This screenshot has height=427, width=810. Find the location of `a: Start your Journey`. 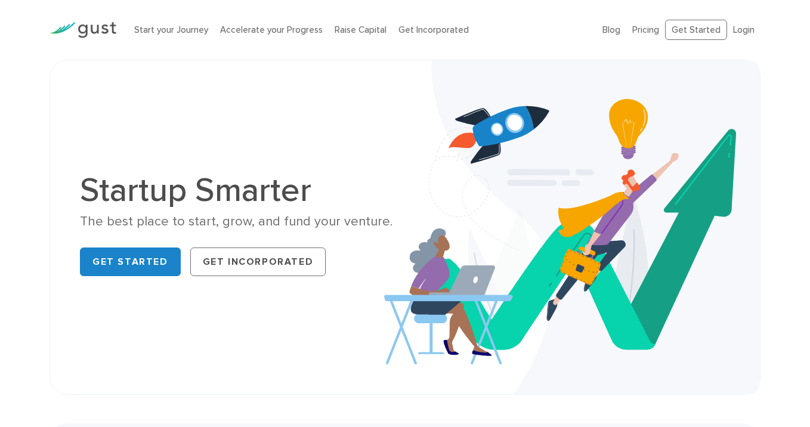

a: Start your Journey is located at coordinates (171, 30).